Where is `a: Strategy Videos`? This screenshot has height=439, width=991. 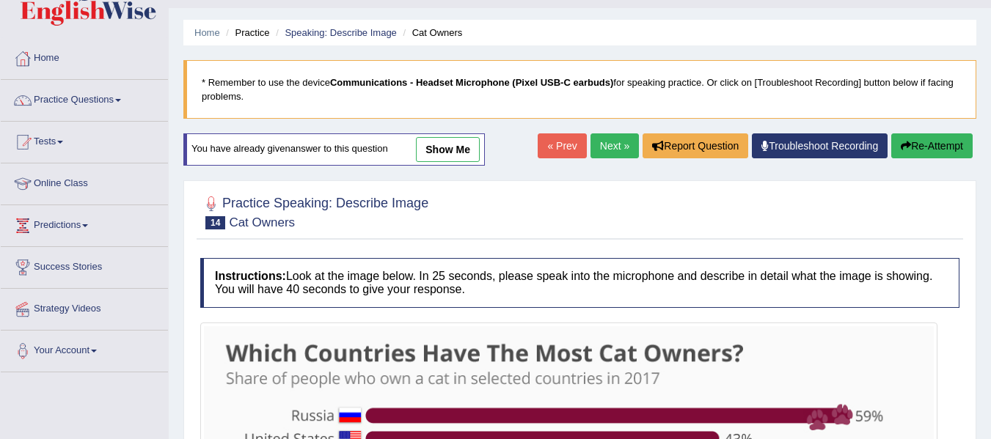 a: Strategy Videos is located at coordinates (84, 307).